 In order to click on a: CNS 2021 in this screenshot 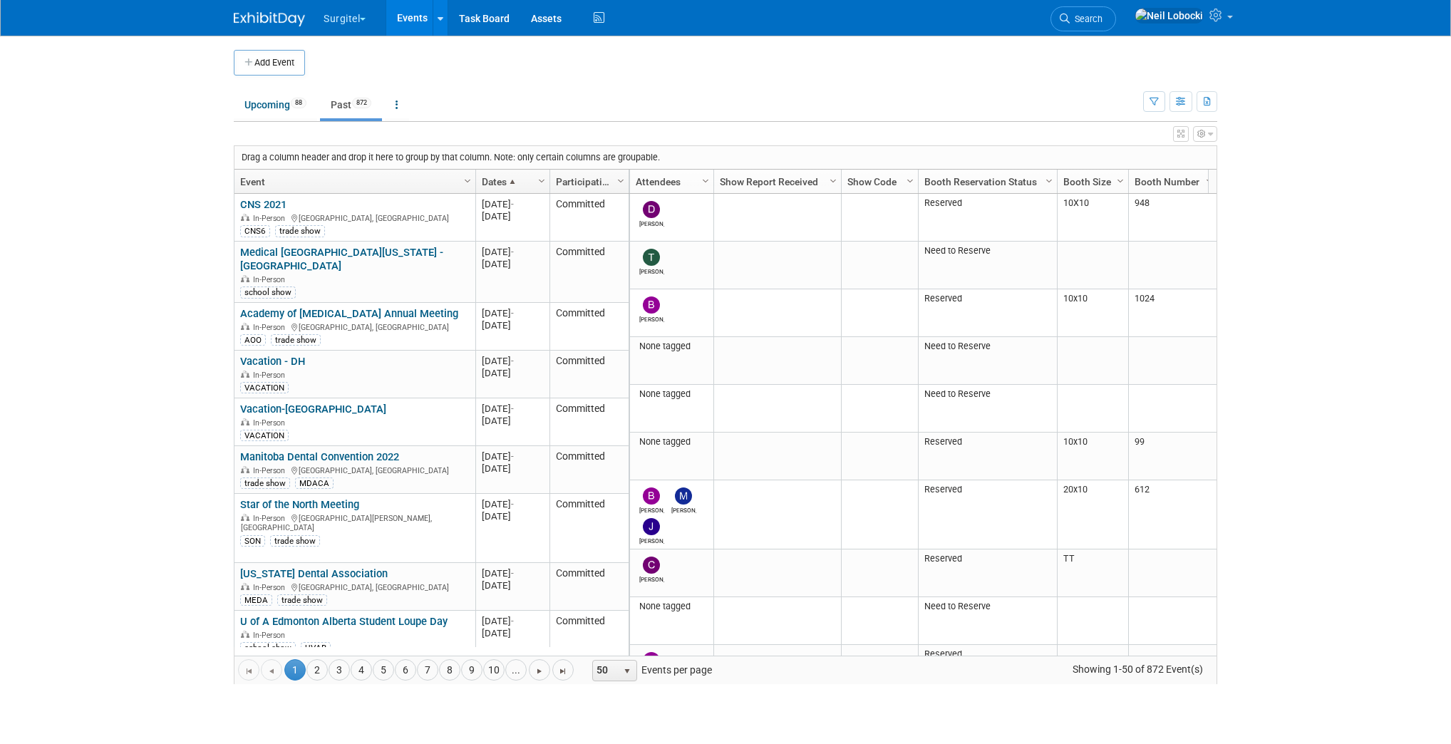, I will do `click(263, 205)`.